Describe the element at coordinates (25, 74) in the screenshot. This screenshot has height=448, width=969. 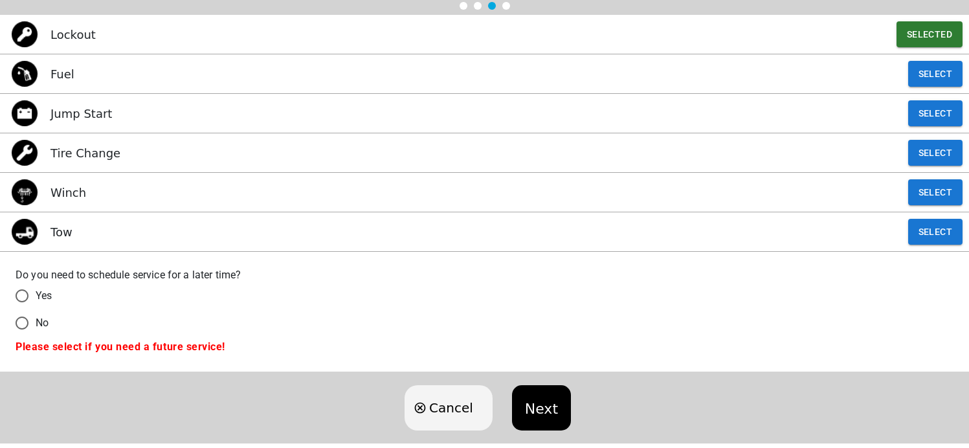
I see `img: gas icon` at that location.